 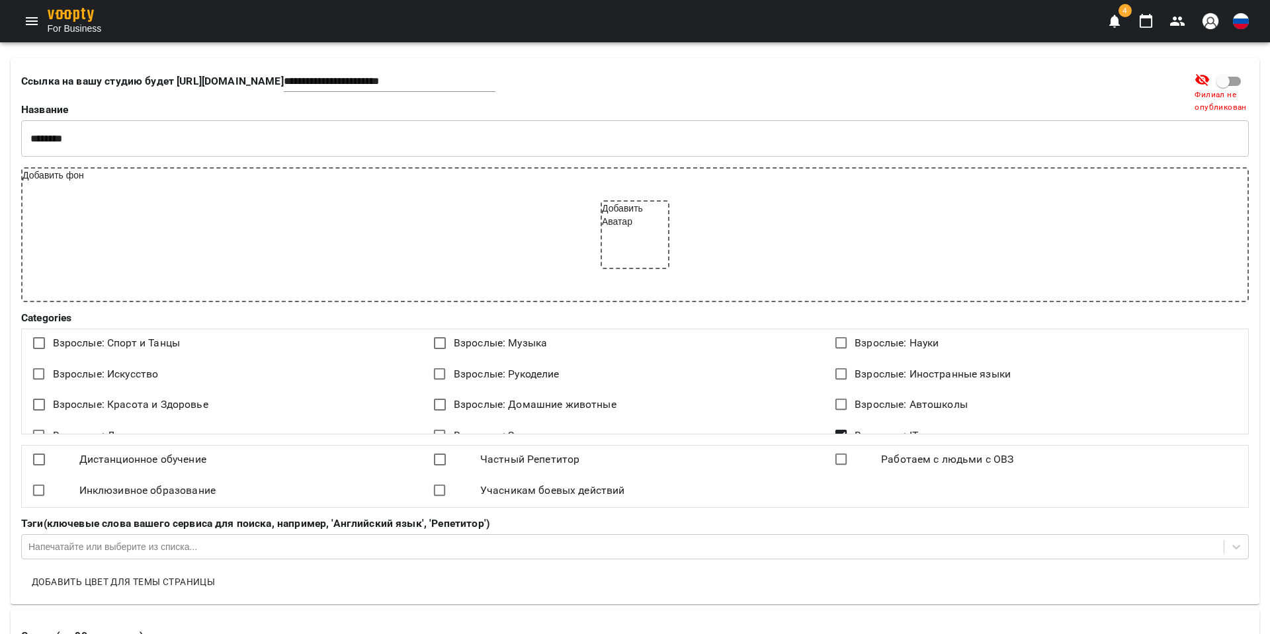 What do you see at coordinates (116, 343) in the screenshot?
I see `span: Взрослые: Спорт и Танцы` at bounding box center [116, 343].